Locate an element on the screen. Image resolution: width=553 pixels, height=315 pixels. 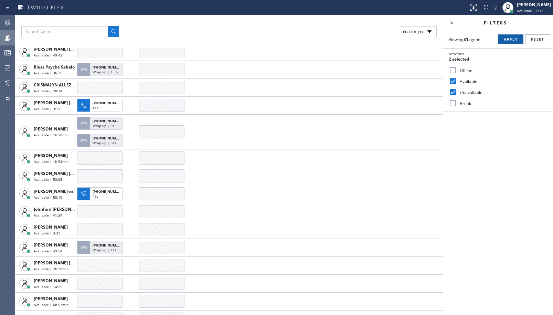
span: Available | 28:34 is located at coordinates (48, 91).